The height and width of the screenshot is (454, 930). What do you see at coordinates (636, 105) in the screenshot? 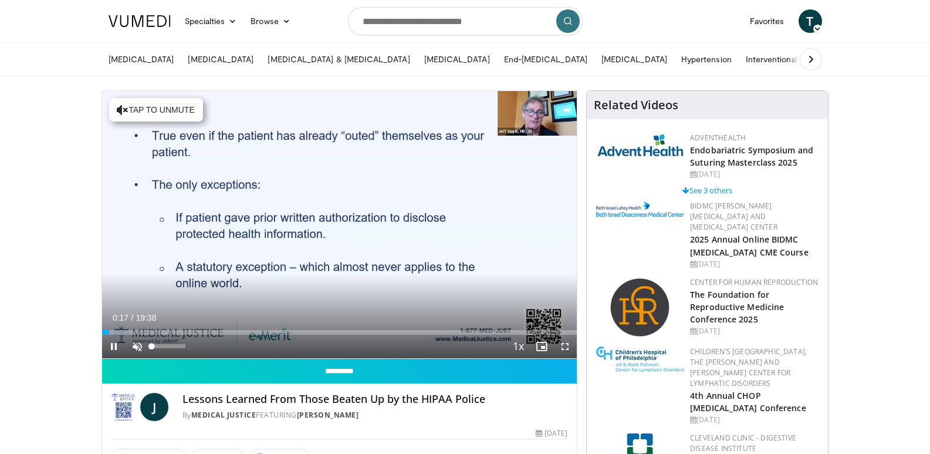
I see `h4: Related Videos` at bounding box center [636, 105].